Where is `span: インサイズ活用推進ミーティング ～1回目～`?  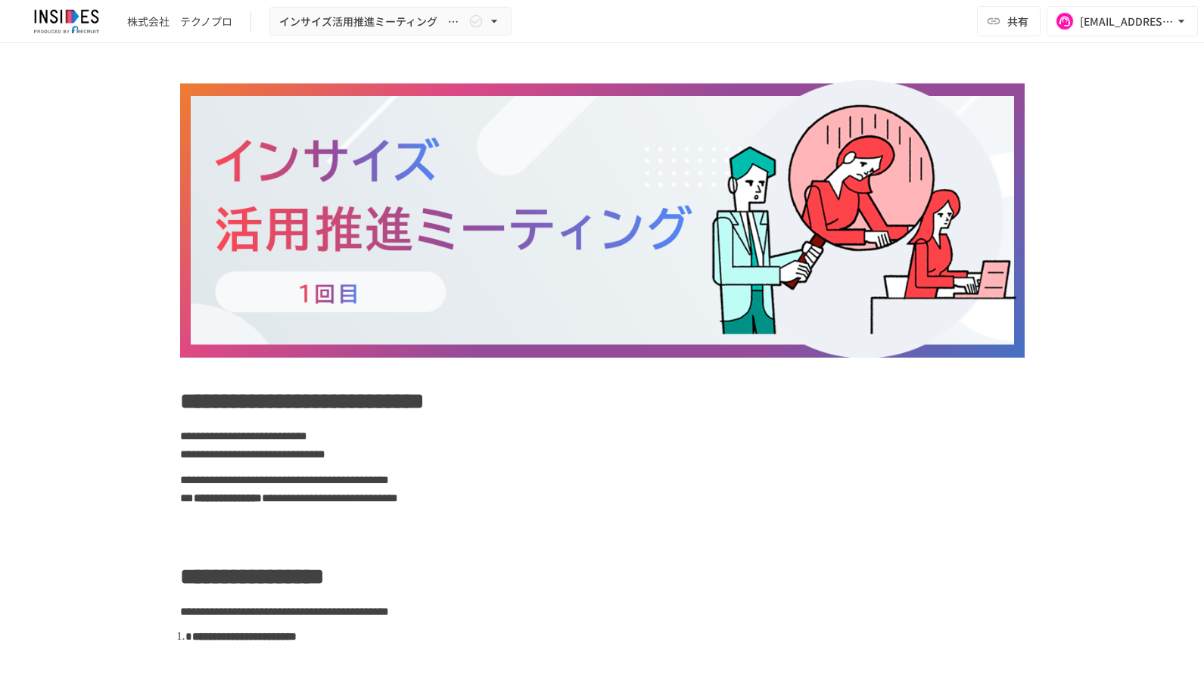 span: インサイズ活用推進ミーティング ～1回目～ is located at coordinates (372, 21).